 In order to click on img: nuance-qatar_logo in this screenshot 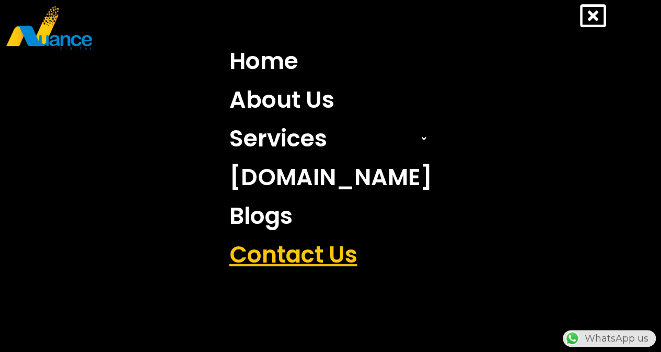, I will do `click(49, 28)`.